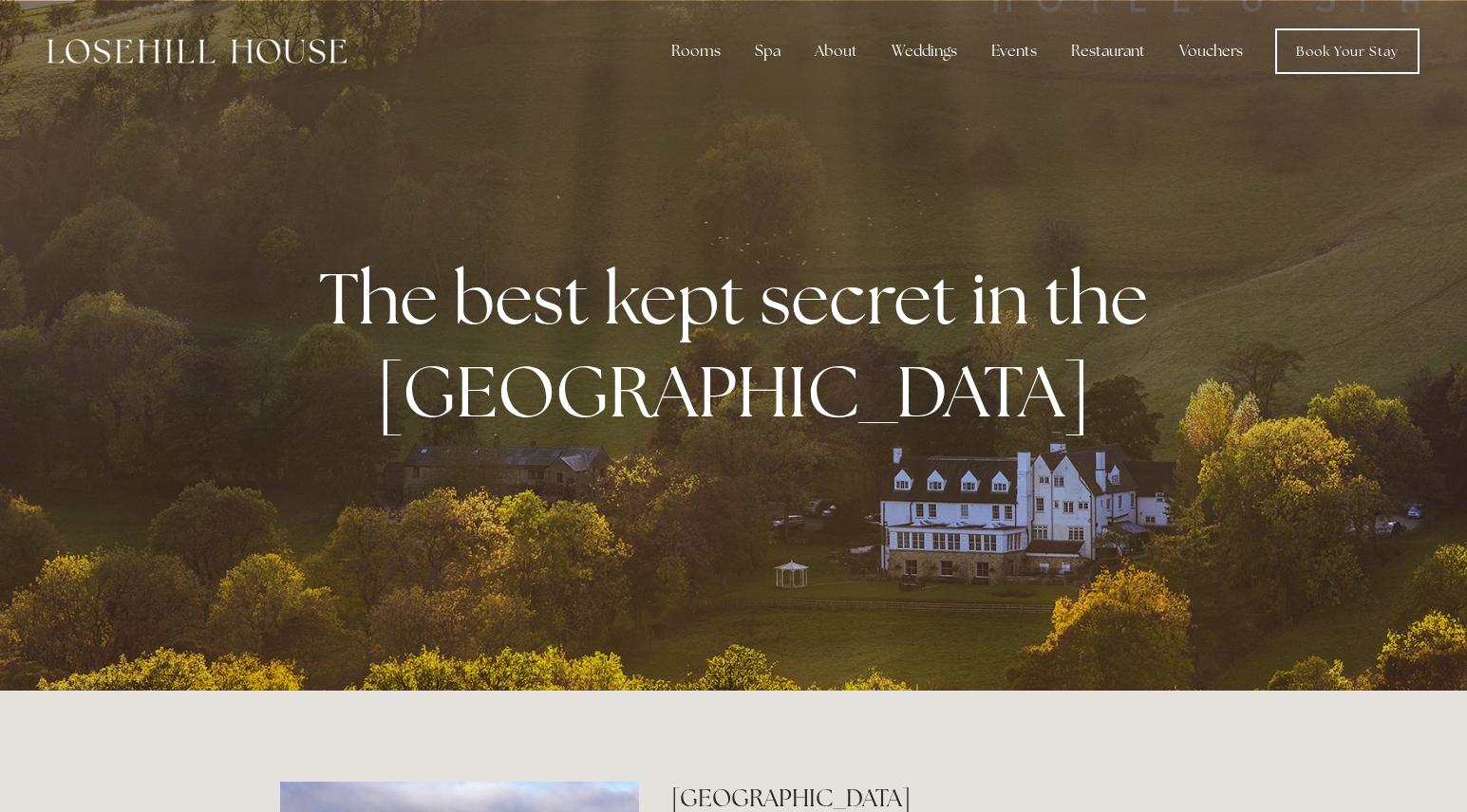 Image resolution: width=1467 pixels, height=812 pixels. What do you see at coordinates (1210, 51) in the screenshot?
I see `a: Vouchers` at bounding box center [1210, 51].